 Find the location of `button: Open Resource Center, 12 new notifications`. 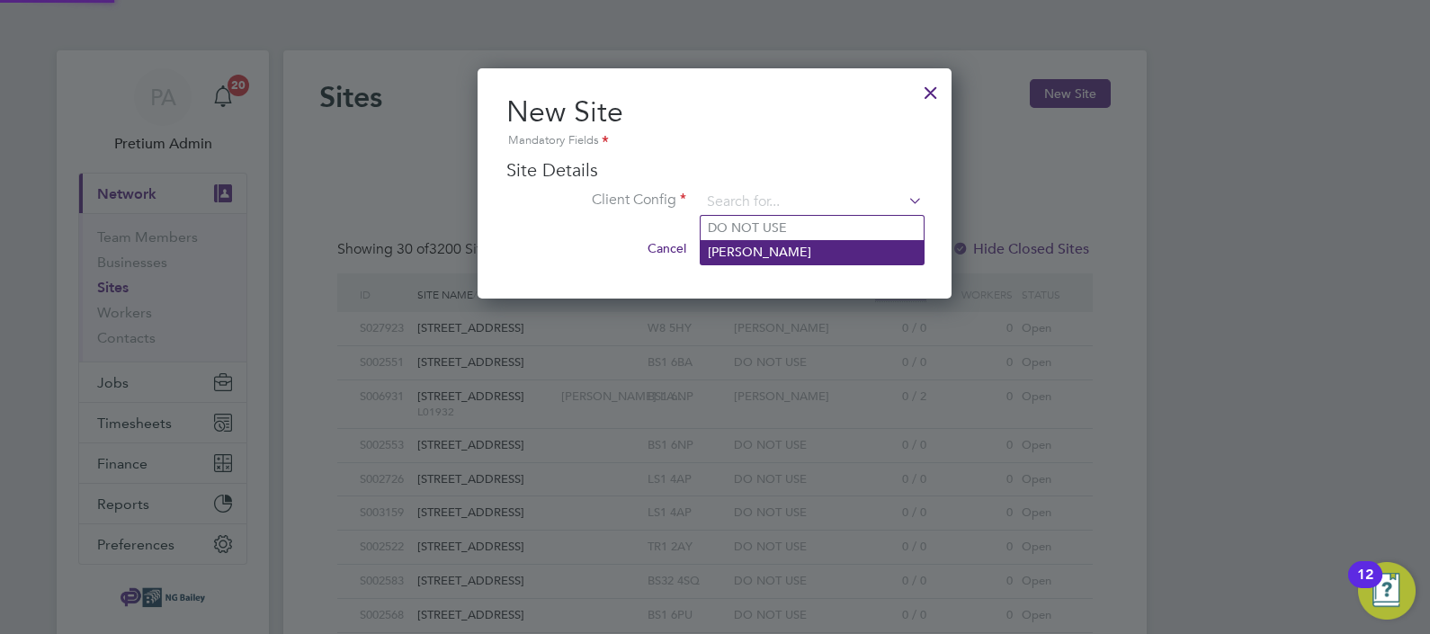

button: Open Resource Center, 12 new notifications is located at coordinates (1387, 591).